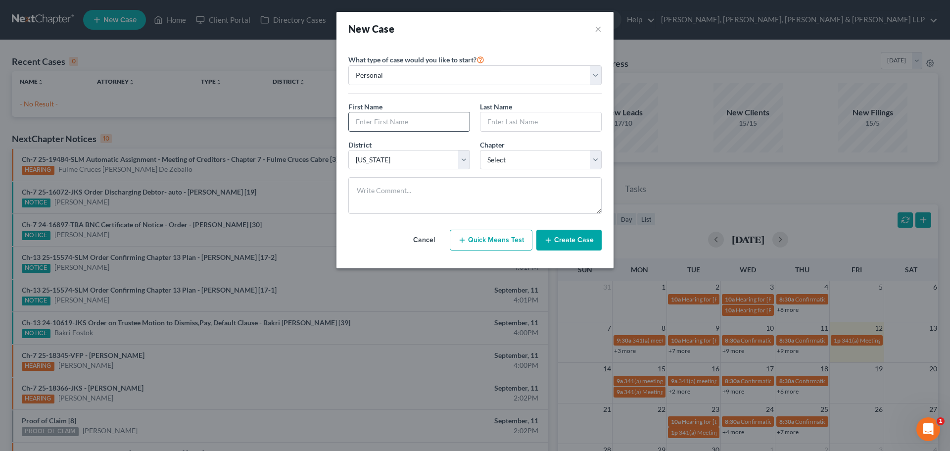 The image size is (950, 451). What do you see at coordinates (365, 106) in the screenshot?
I see `span: First Name` at bounding box center [365, 106].